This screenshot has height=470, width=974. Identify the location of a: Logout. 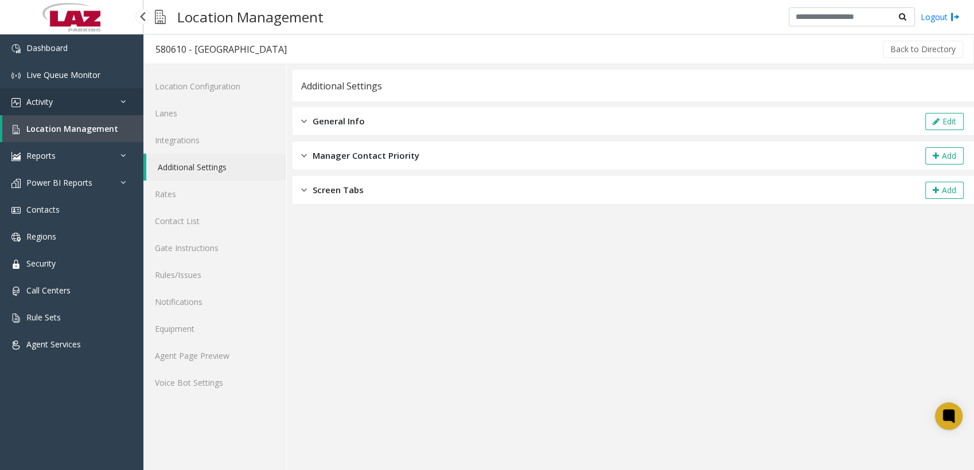
(940, 17).